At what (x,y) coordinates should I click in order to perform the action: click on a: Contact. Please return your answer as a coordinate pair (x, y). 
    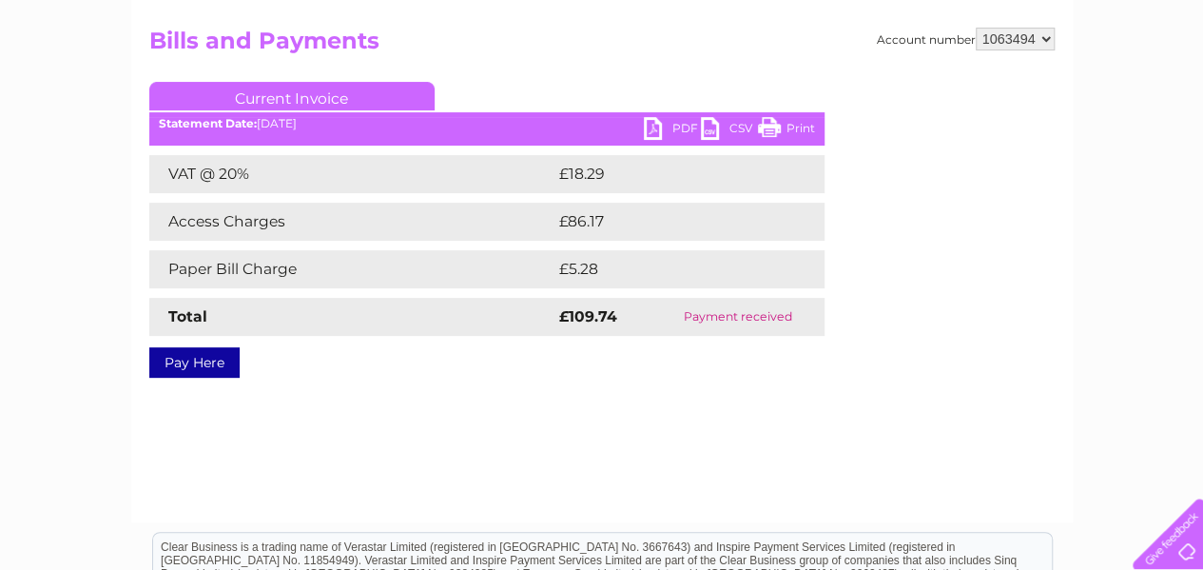
    Looking at the image, I should click on (1100, 88).